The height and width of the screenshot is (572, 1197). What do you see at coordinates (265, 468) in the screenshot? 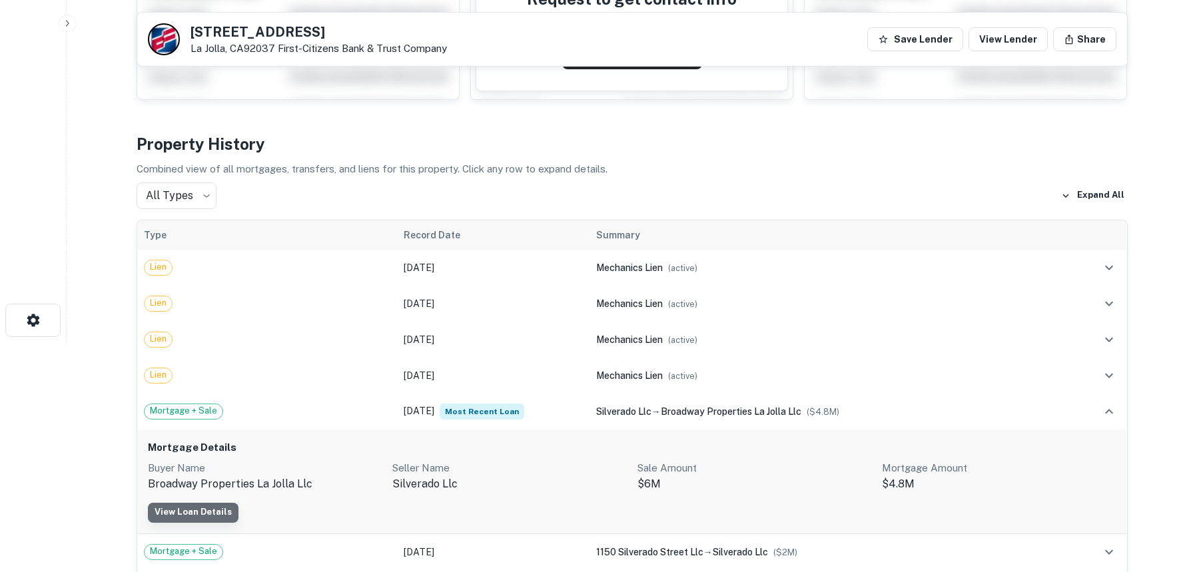
I see `p: Buyer Name` at bounding box center [265, 468].